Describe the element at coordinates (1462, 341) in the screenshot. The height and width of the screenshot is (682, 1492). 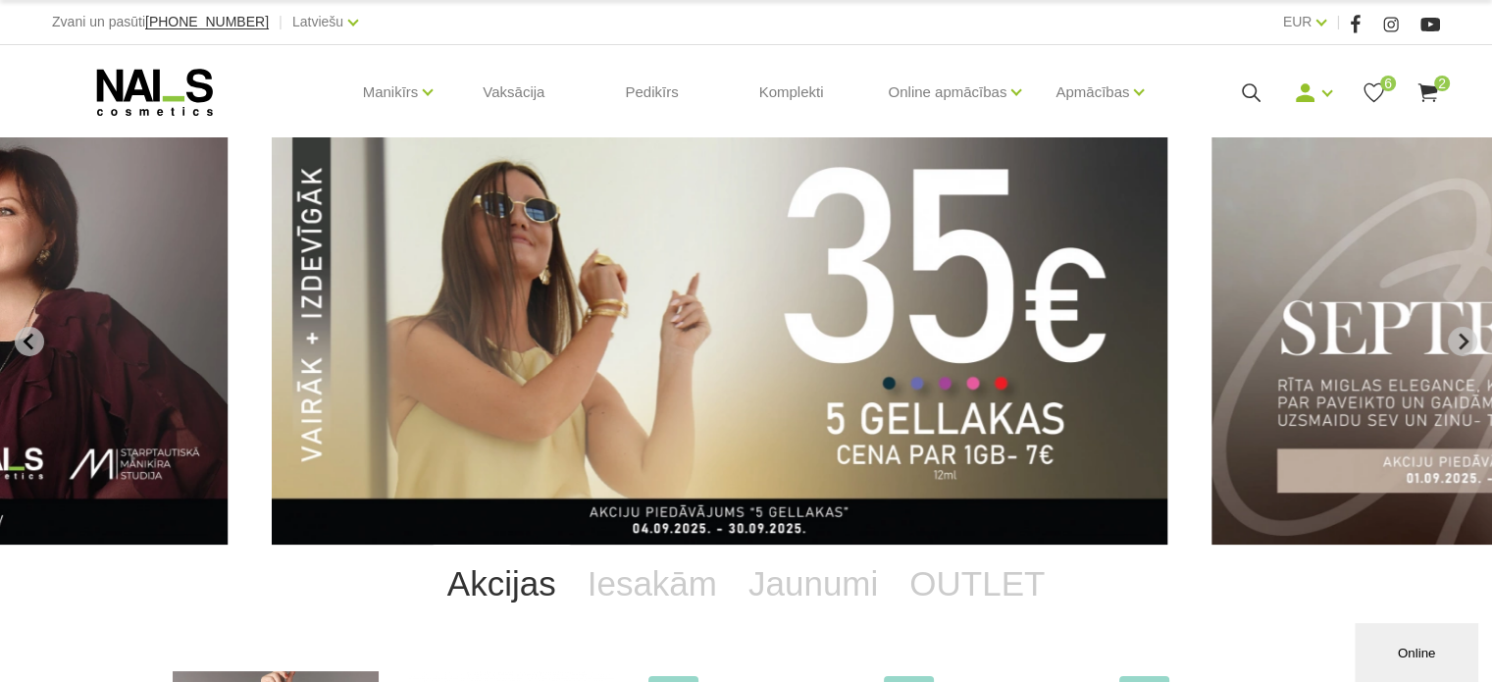
I see `button: Next slide` at that location.